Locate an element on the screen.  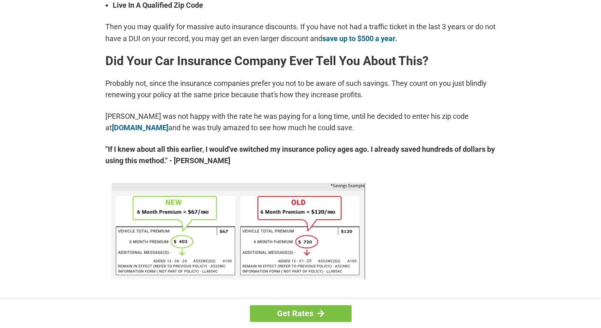
a: Get Rates is located at coordinates (300, 313).